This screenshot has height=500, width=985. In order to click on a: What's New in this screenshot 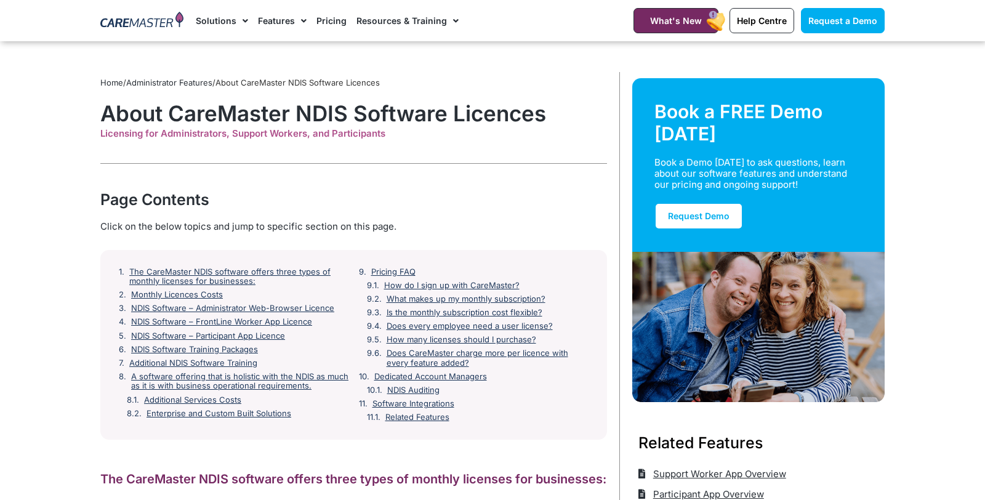, I will do `click(676, 20)`.